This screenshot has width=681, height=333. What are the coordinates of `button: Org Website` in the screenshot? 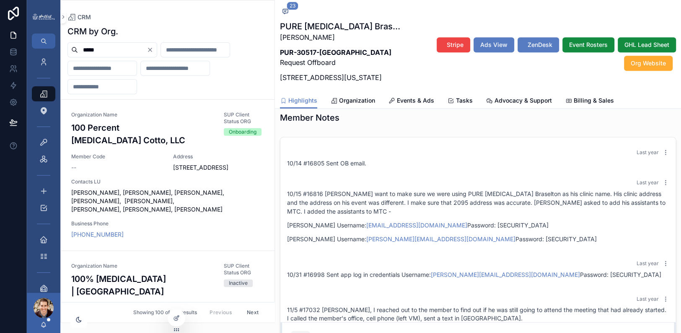 It's located at (649, 63).